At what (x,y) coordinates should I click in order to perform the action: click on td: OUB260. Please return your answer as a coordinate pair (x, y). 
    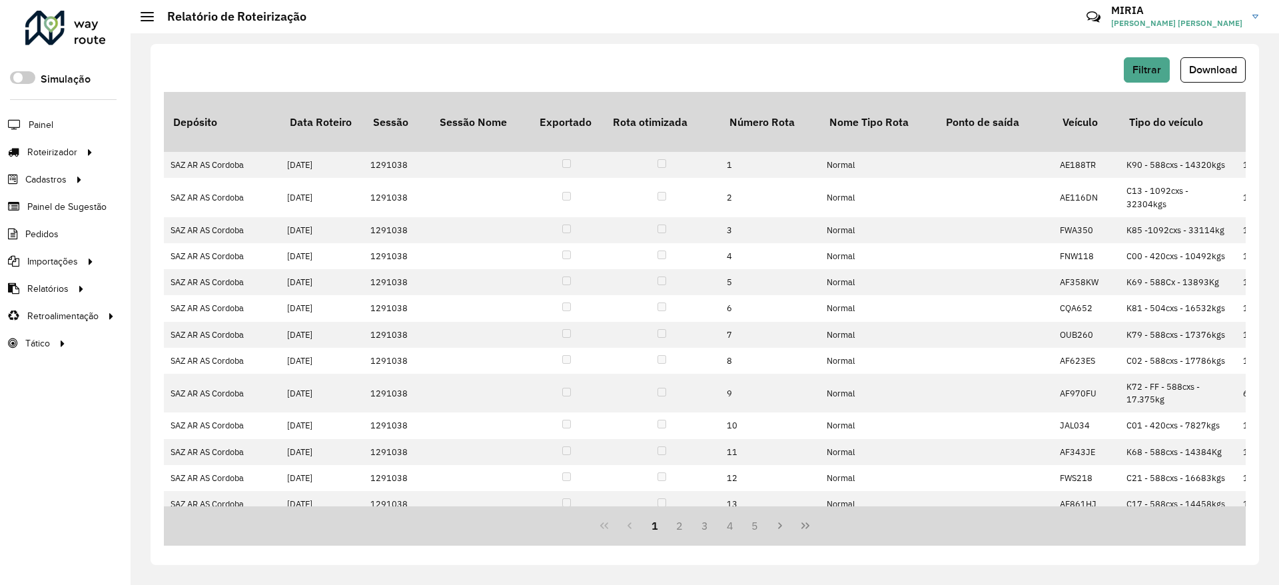
    Looking at the image, I should click on (1086, 334).